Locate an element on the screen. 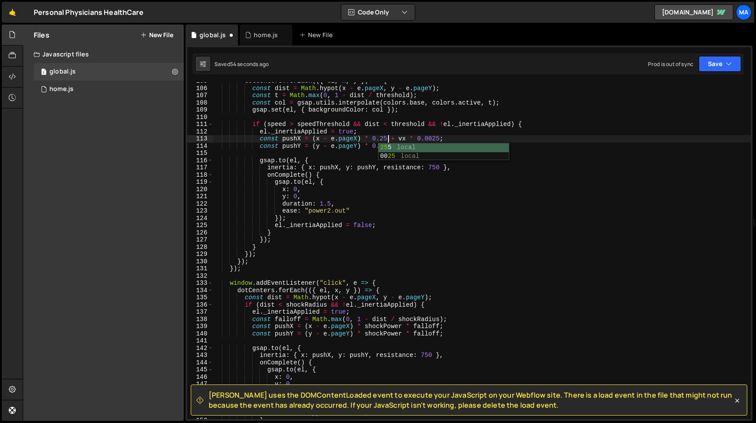 Image resolution: width=756 pixels, height=423 pixels. div: 54 seconds ago is located at coordinates (249, 64).